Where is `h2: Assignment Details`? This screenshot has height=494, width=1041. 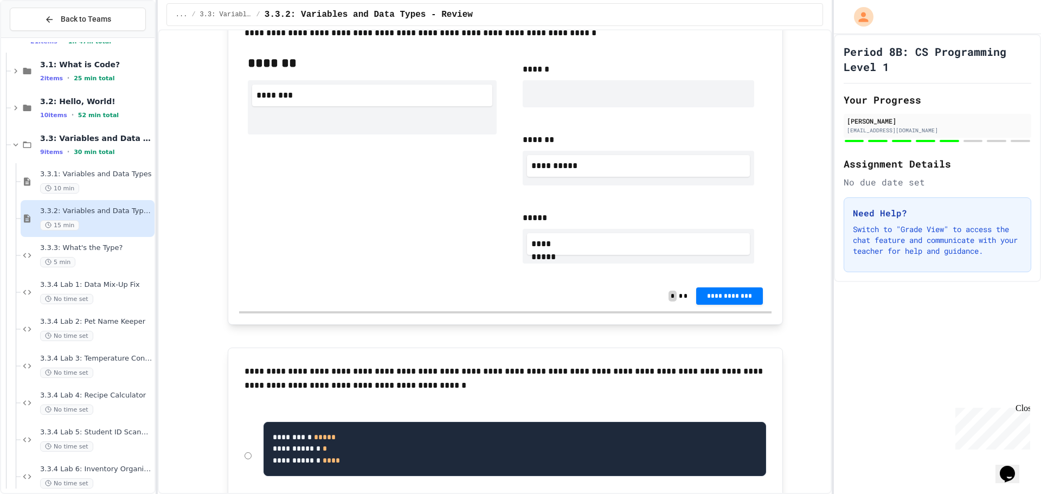
h2: Assignment Details is located at coordinates (938, 164).